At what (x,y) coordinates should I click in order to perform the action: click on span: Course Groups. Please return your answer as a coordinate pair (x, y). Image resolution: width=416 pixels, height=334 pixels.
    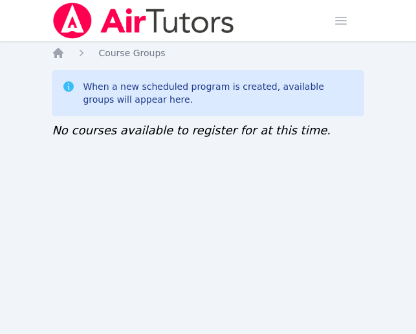
    Looking at the image, I should click on (131, 53).